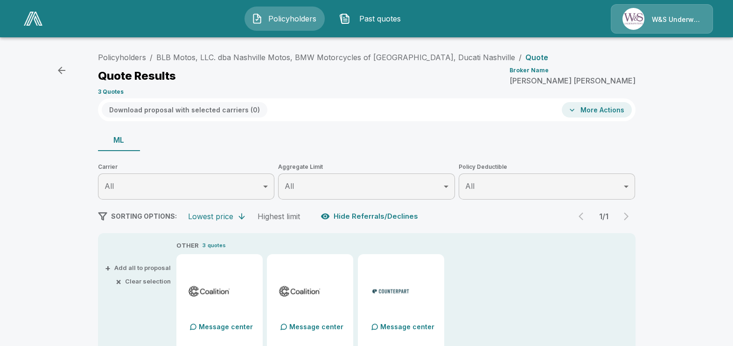 The height and width of the screenshot is (346, 733). What do you see at coordinates (323, 57) in the screenshot?
I see `nav: breadcrumb` at bounding box center [323, 57].